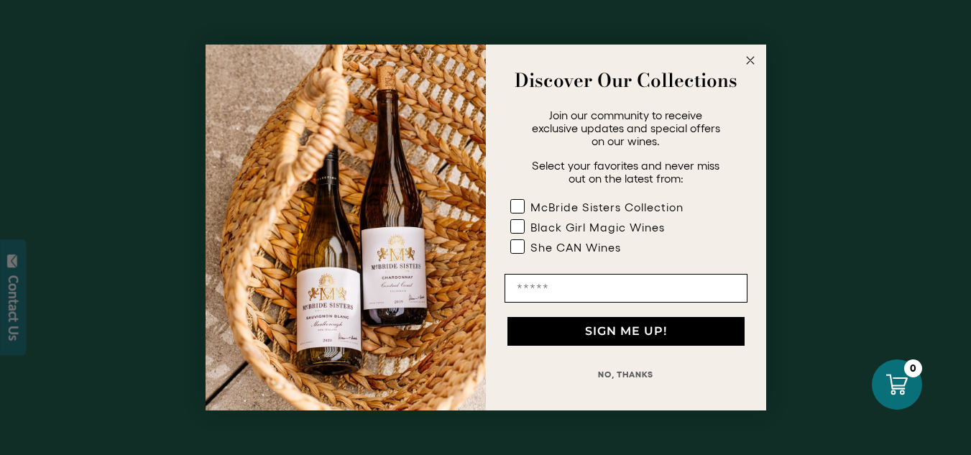 This screenshot has height=455, width=971. I want to click on div: McBride Sisters Collection, so click(606, 207).